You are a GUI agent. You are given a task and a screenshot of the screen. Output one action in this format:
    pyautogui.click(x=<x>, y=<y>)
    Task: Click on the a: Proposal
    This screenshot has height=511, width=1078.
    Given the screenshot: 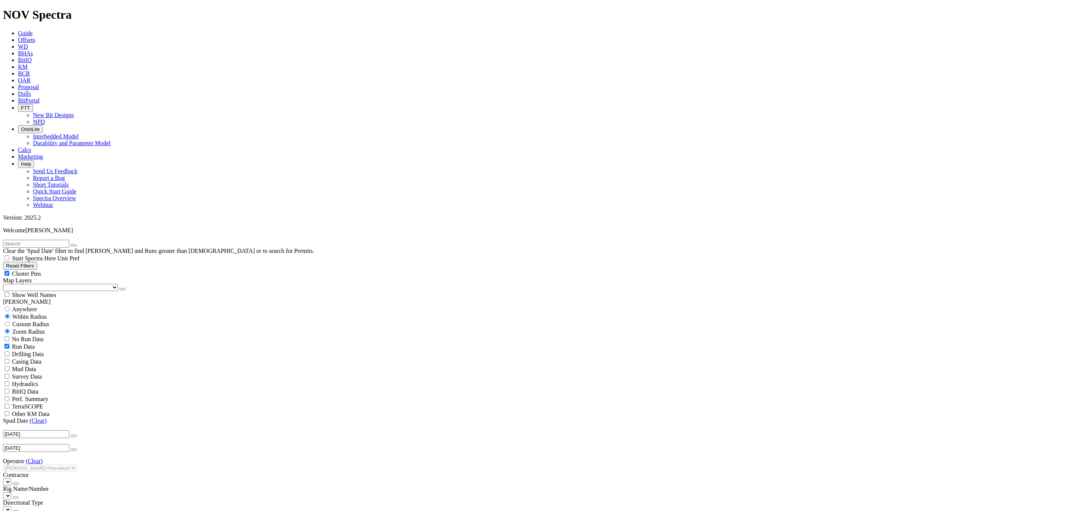 What is the action you would take?
    pyautogui.click(x=28, y=87)
    